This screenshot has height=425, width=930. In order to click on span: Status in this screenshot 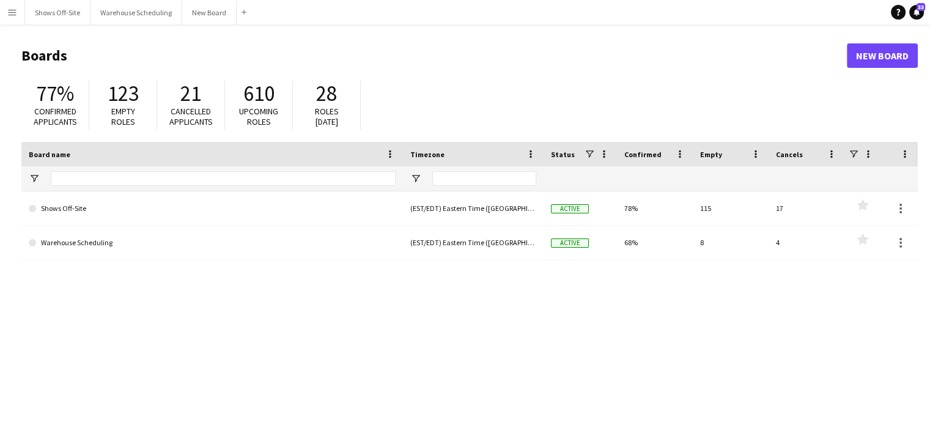, I will do `click(562, 154)`.